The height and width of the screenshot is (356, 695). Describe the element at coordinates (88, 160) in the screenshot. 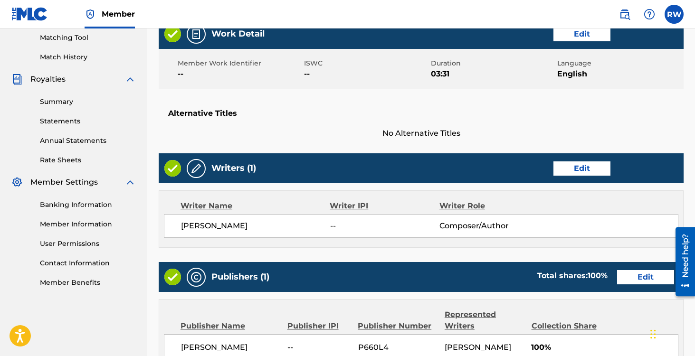

I see `a: Rate Sheets` at that location.